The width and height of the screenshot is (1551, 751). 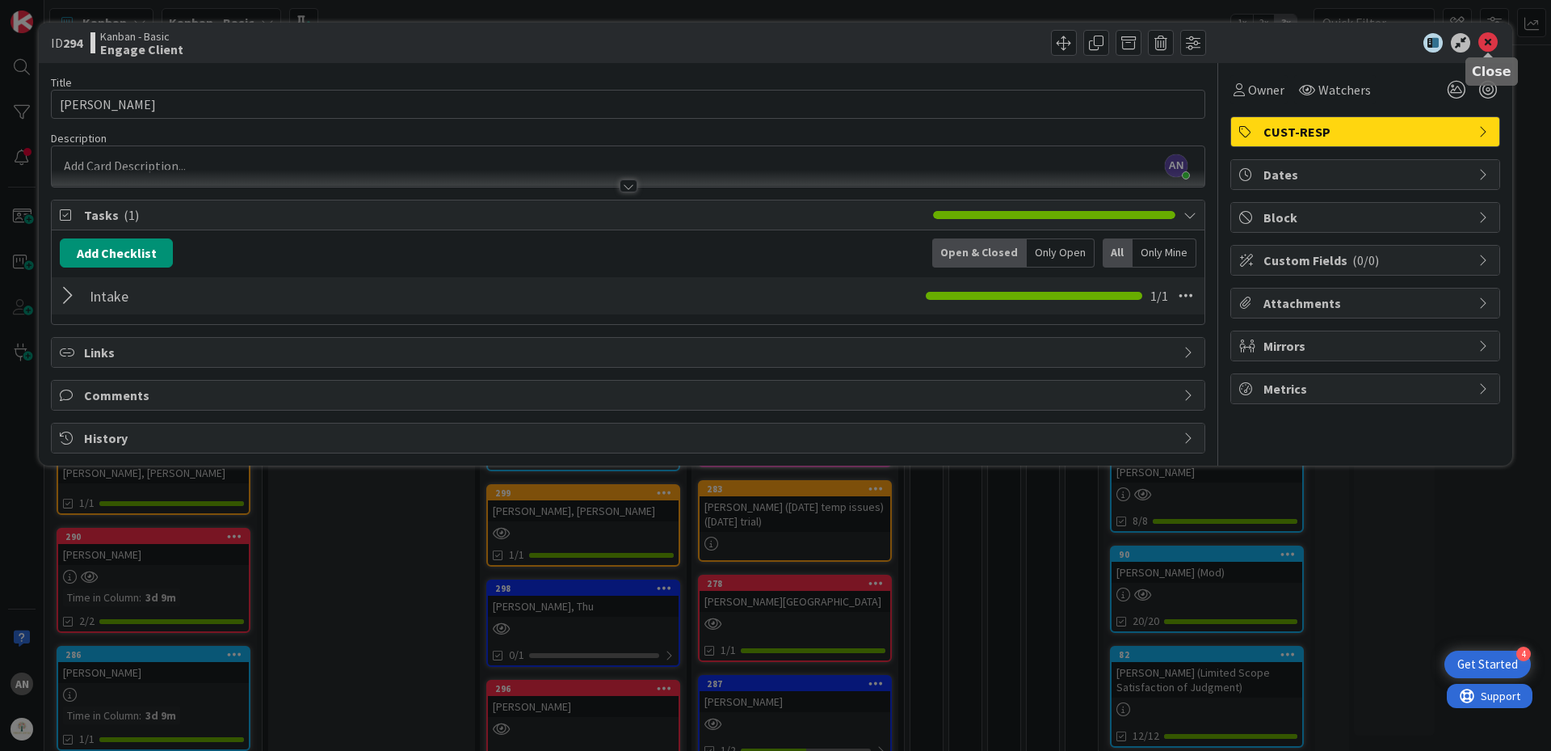 I want to click on h5: Close, so click(x=1491, y=71).